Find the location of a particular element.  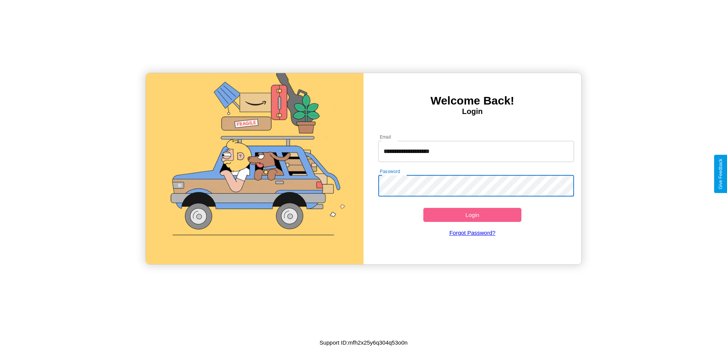

h3: Welcome Back! is located at coordinates (472, 101).